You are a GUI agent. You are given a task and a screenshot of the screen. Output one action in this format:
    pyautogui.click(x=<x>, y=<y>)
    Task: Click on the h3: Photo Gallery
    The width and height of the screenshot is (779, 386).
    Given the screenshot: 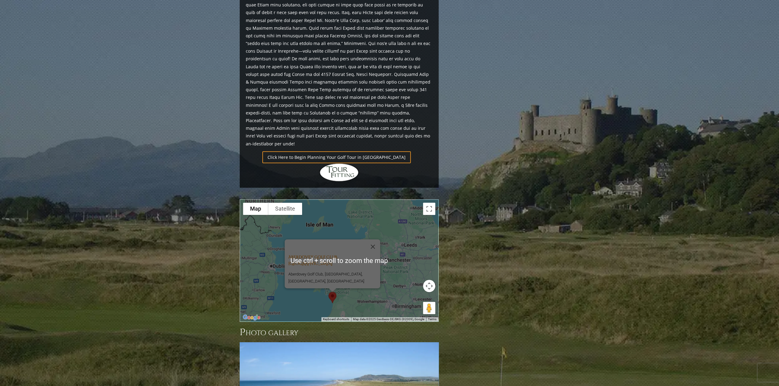 What is the action you would take?
    pyautogui.click(x=339, y=333)
    